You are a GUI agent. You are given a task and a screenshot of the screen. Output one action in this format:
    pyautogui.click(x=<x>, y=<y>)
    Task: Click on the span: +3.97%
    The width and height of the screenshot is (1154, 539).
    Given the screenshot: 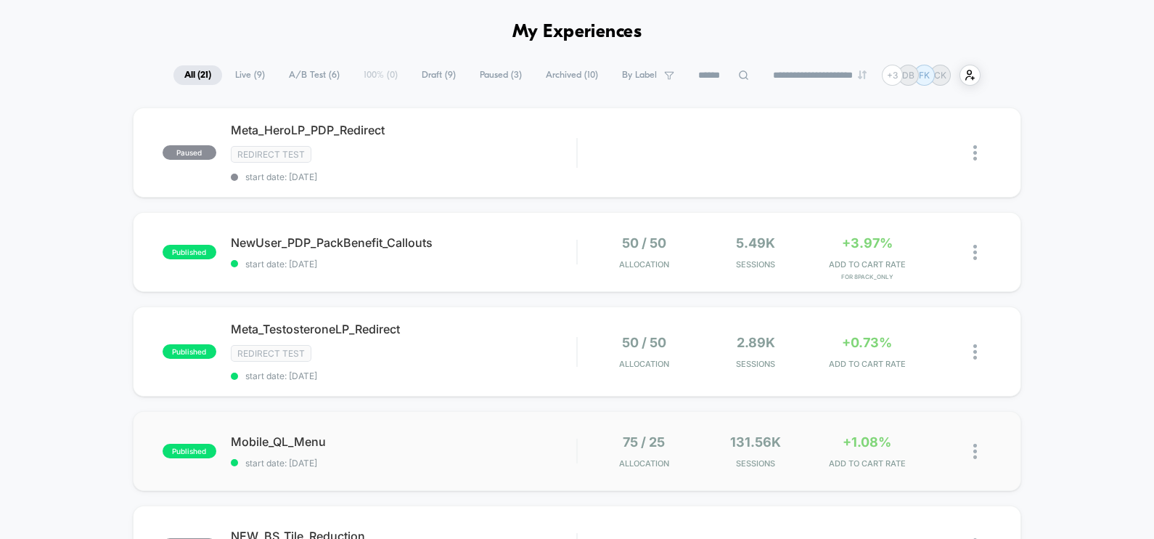 What is the action you would take?
    pyautogui.click(x=867, y=242)
    